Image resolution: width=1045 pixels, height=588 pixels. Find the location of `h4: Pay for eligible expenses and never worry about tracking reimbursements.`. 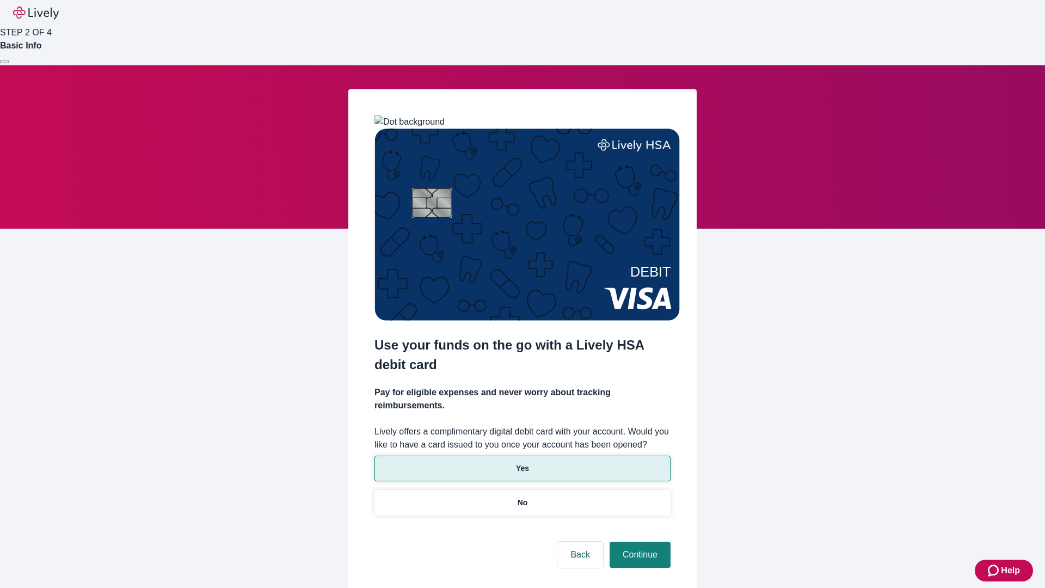

h4: Pay for eligible expenses and never worry about tracking reimbursements. is located at coordinates (522, 399).